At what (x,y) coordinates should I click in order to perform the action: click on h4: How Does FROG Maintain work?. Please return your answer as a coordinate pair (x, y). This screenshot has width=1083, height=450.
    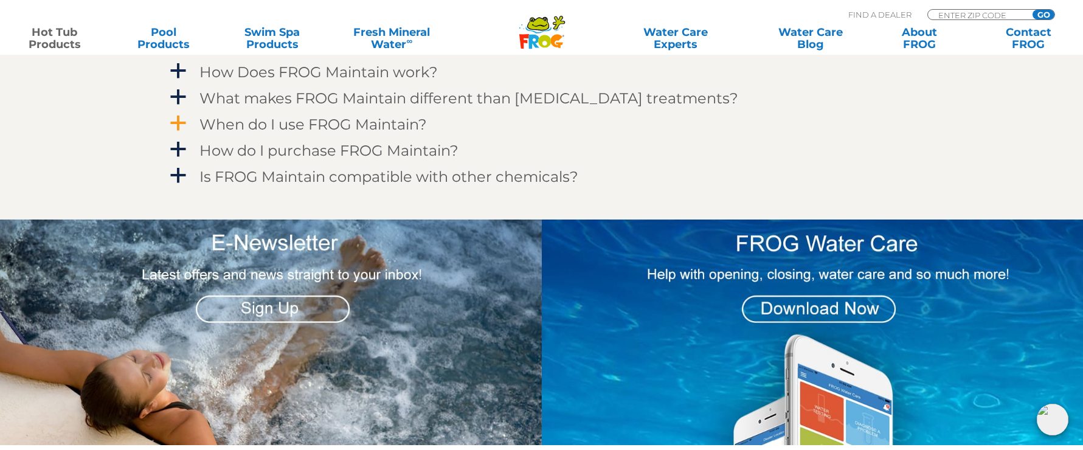
    Looking at the image, I should click on (319, 72).